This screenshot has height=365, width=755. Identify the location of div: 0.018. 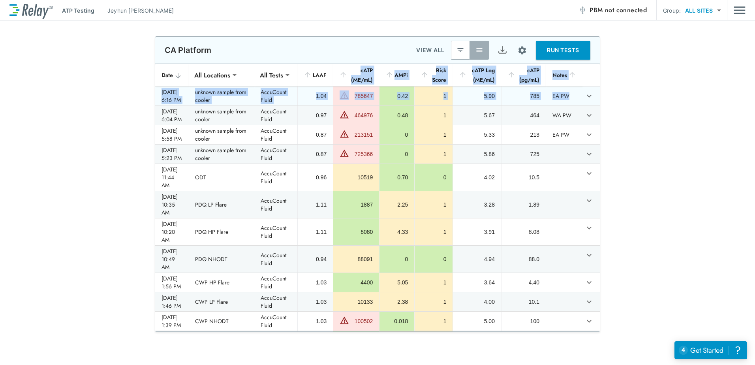
(397, 321).